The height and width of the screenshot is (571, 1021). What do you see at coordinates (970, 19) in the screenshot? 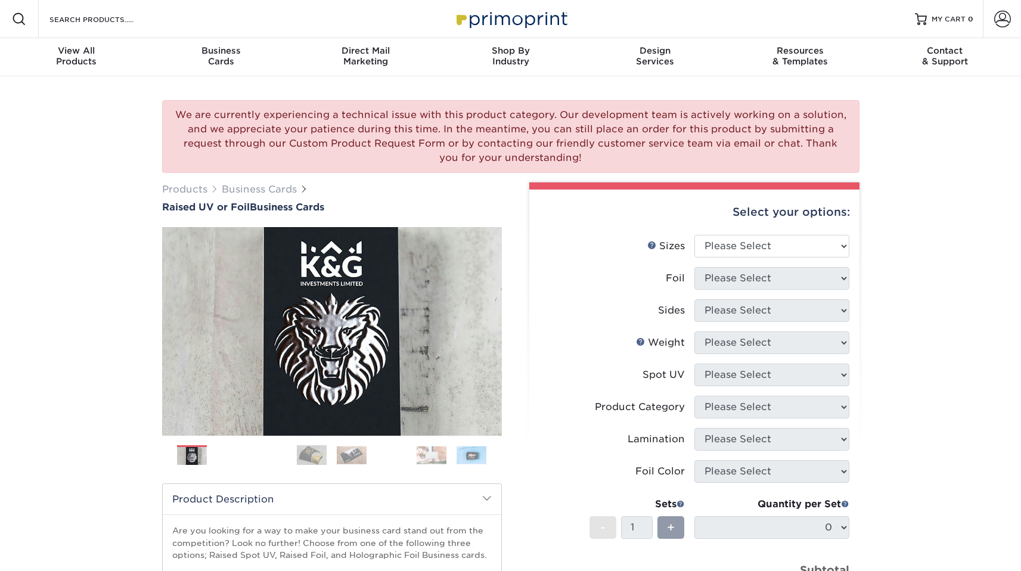
I see `span: 0` at bounding box center [970, 19].